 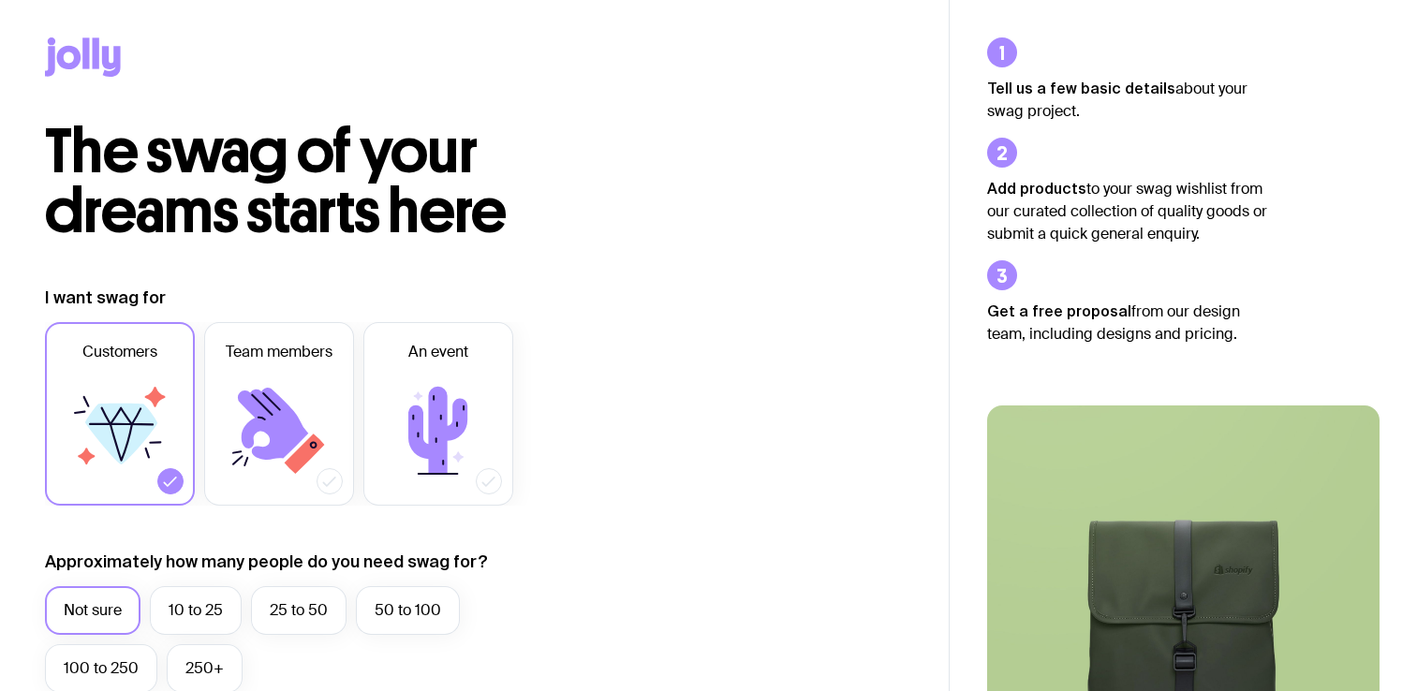 I want to click on p: to your swag wishlist from our curated collection of quality goods or submit a quick general enqu..., so click(x=1127, y=211).